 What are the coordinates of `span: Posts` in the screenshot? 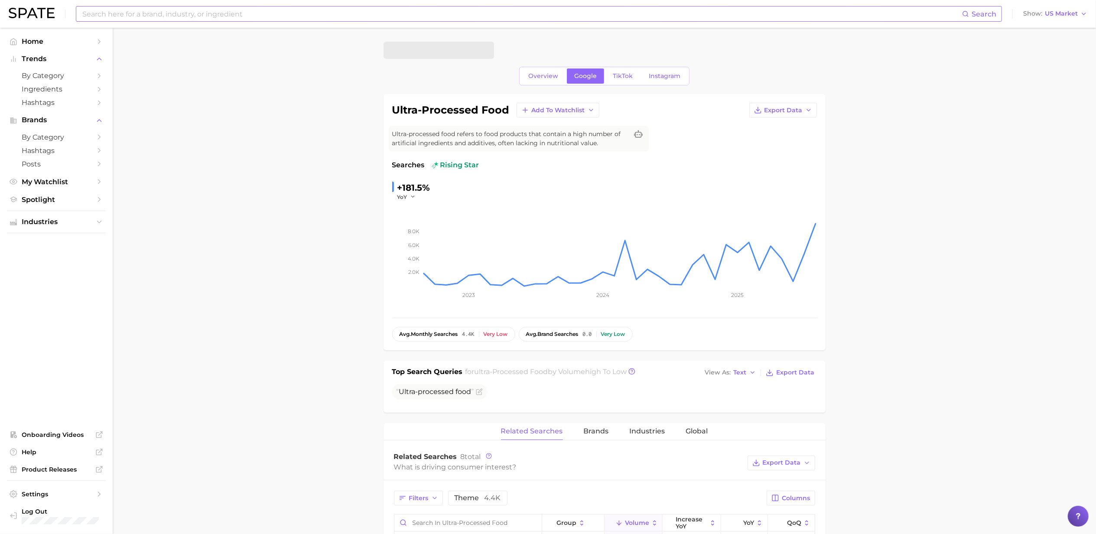 It's located at (56, 164).